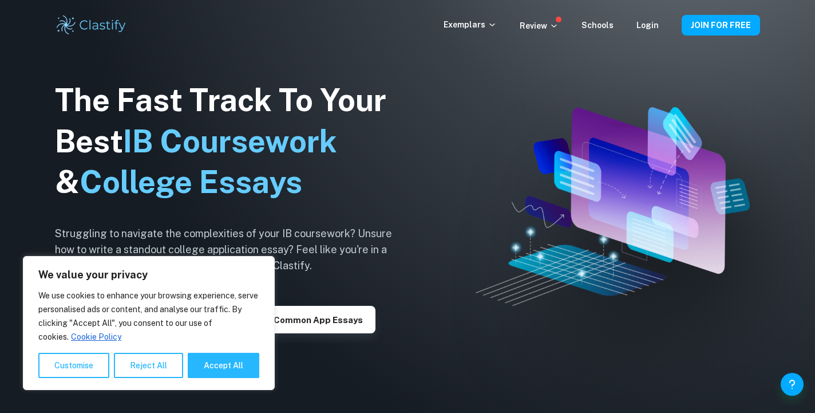  I want to click on img: Clastify hero, so click(613, 206).